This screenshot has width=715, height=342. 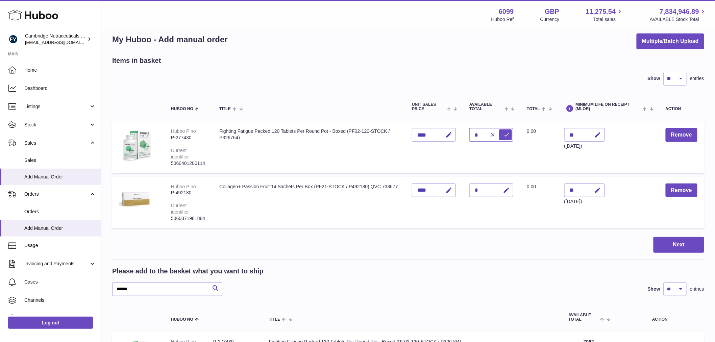 What do you see at coordinates (50, 323) in the screenshot?
I see `a: Log out` at bounding box center [50, 323].